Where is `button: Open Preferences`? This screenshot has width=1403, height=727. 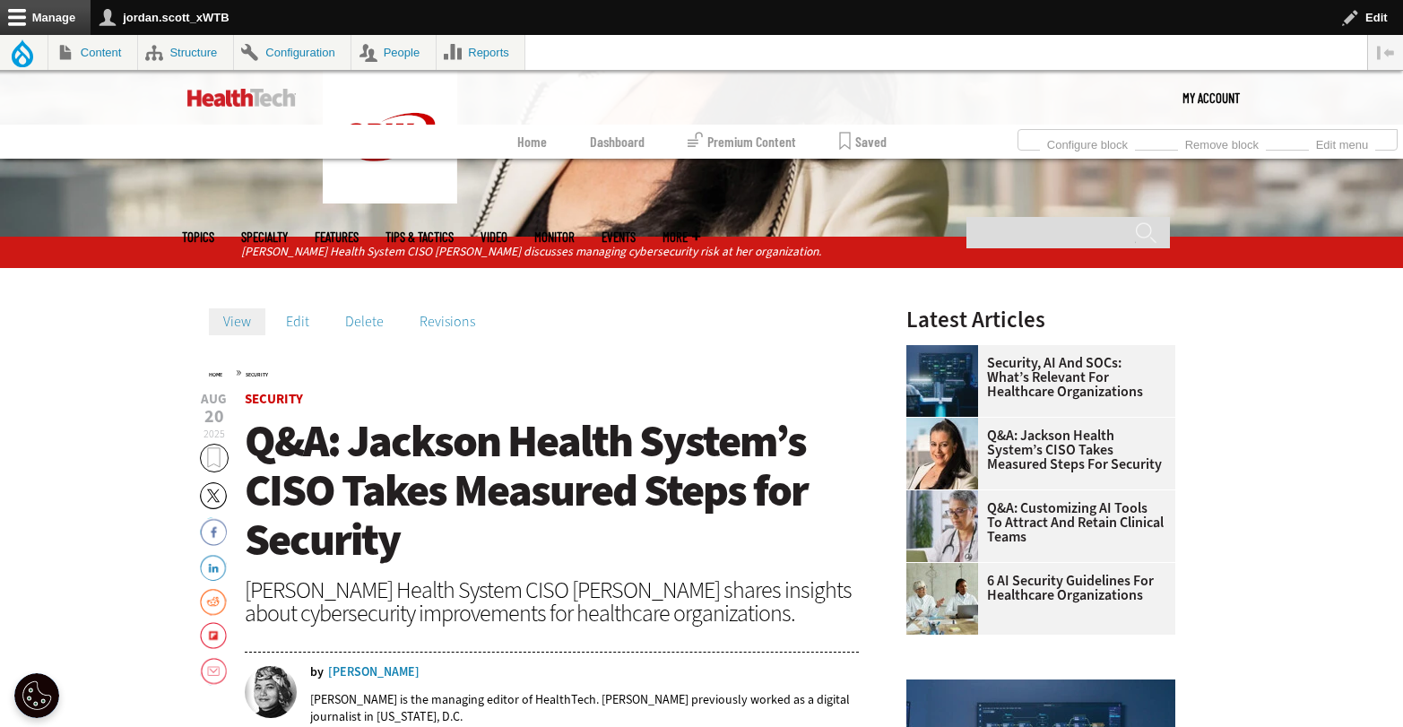
button: Open Preferences is located at coordinates (37, 696).